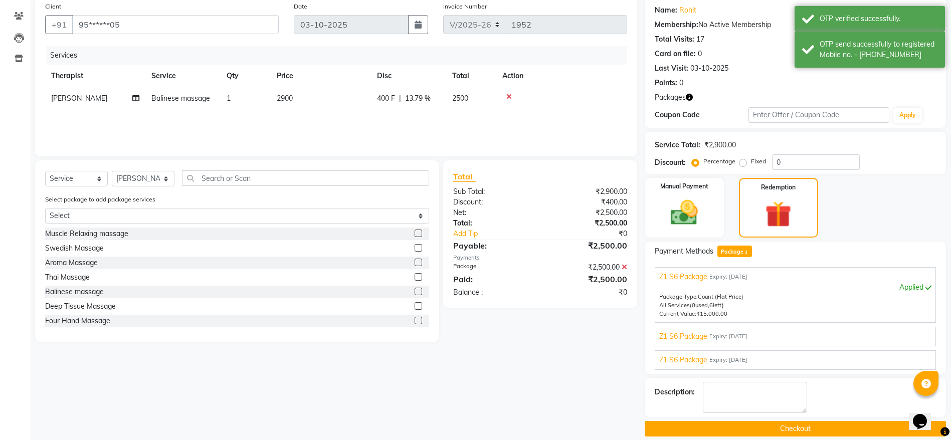 This screenshot has height=440, width=951. I want to click on div: Aroma Massage, so click(71, 263).